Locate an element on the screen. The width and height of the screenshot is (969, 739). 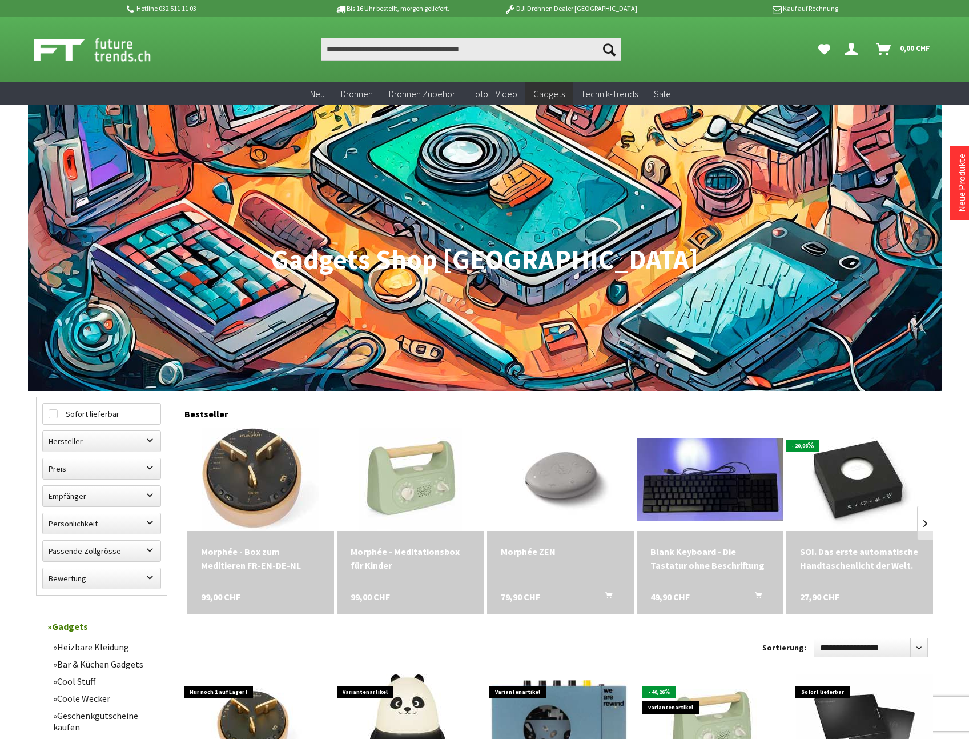
a: Neue Produkte is located at coordinates (962, 183).